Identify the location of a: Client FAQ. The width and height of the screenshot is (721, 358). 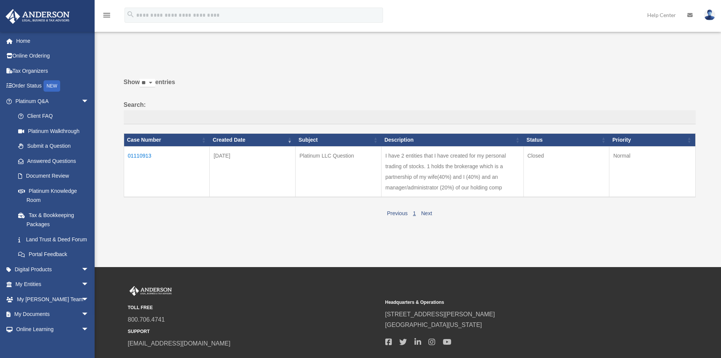
(53, 116).